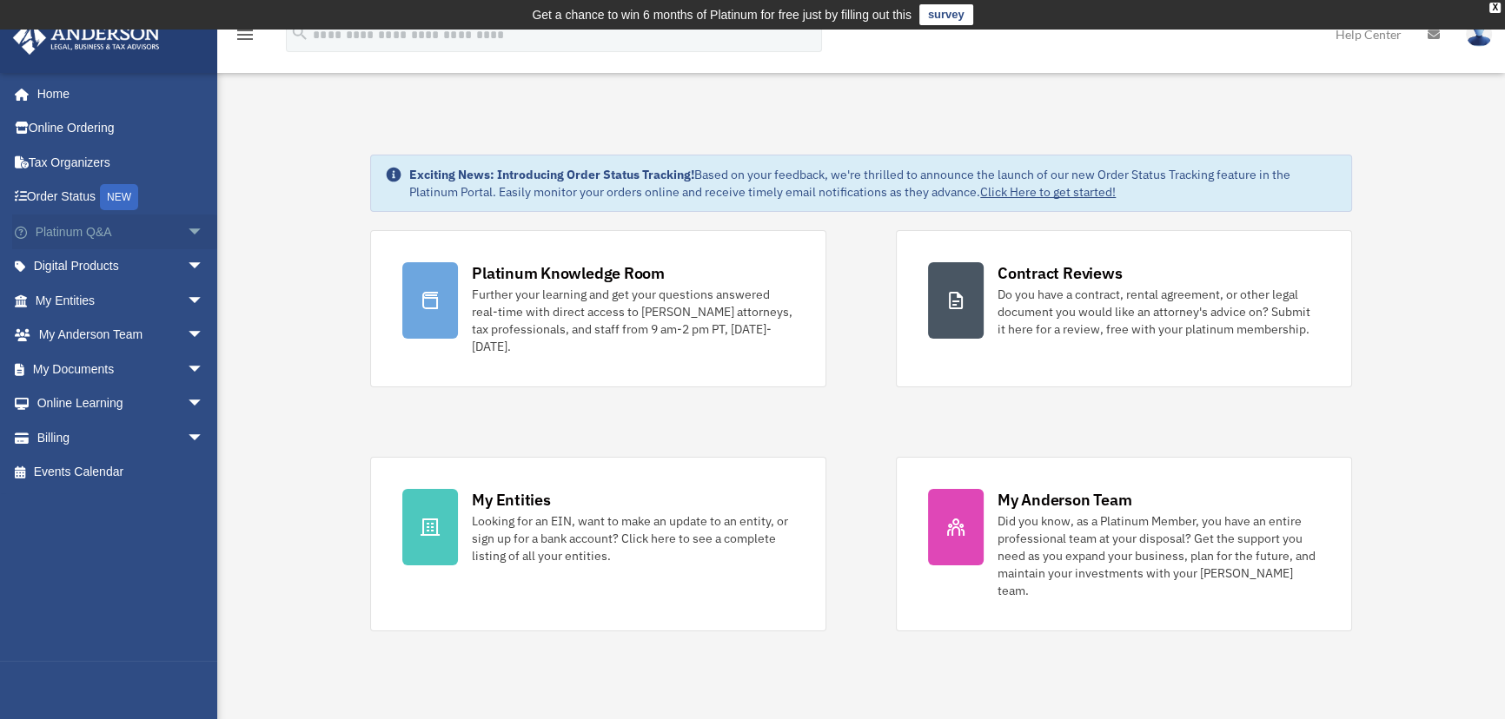 The width and height of the screenshot is (1505, 719). Describe the element at coordinates (632, 321) in the screenshot. I see `div: Further your learning and get your questions answered real-time with direct access to [PERSON_NAM...` at that location.